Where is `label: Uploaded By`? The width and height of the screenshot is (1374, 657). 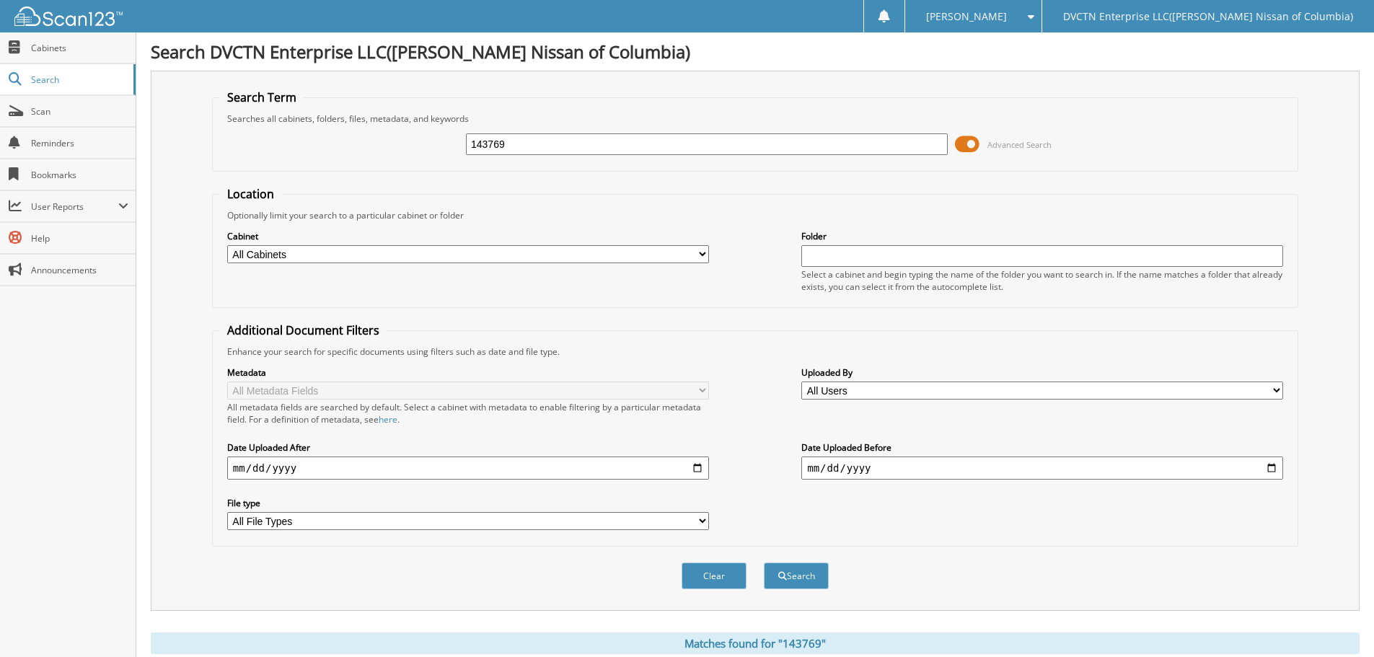 label: Uploaded By is located at coordinates (1042, 372).